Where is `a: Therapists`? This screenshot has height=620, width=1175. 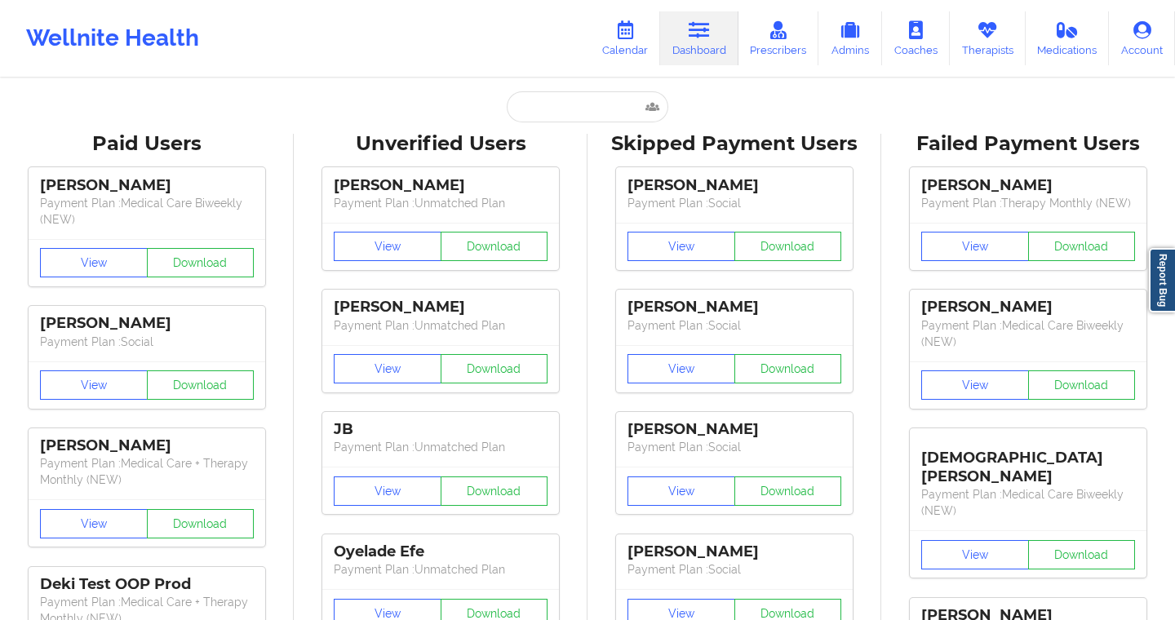
a: Therapists is located at coordinates (987, 38).